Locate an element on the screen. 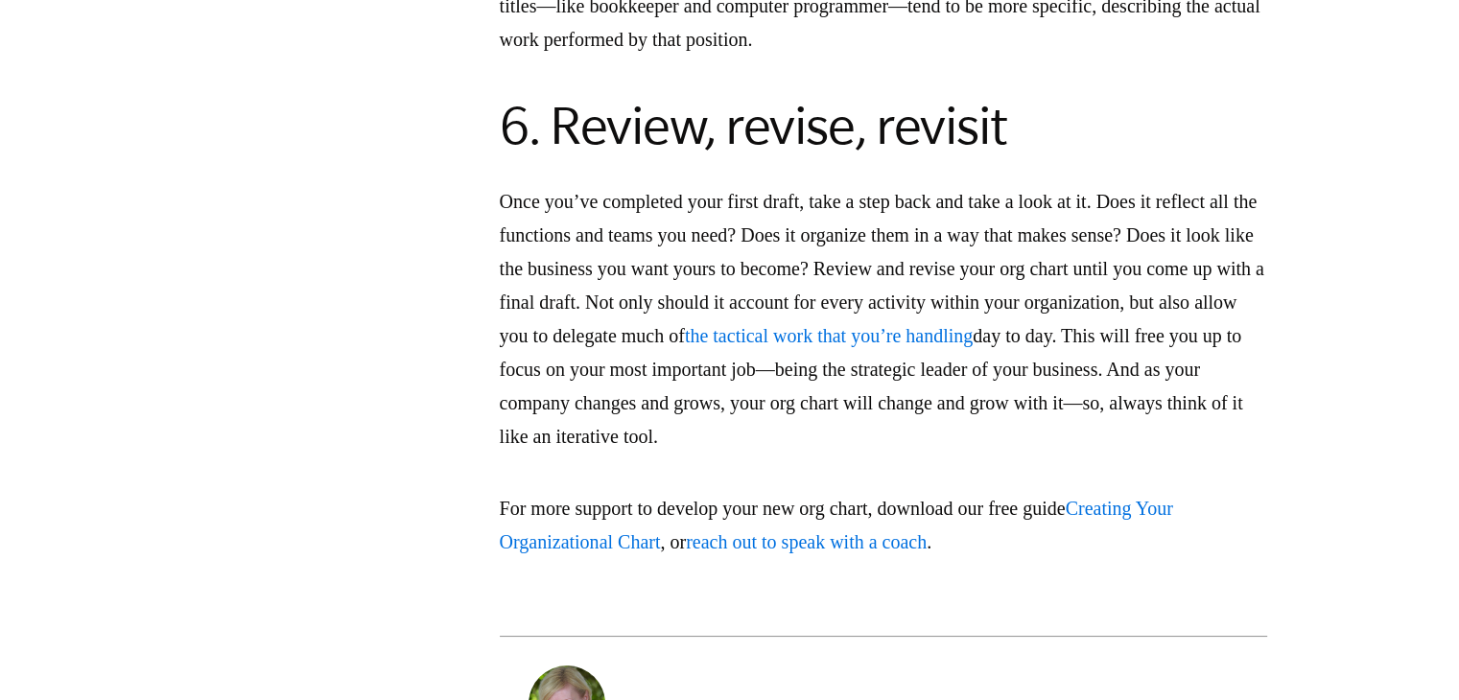 This screenshot has height=700, width=1459. a: reach out to speak with a coach is located at coordinates (806, 542).